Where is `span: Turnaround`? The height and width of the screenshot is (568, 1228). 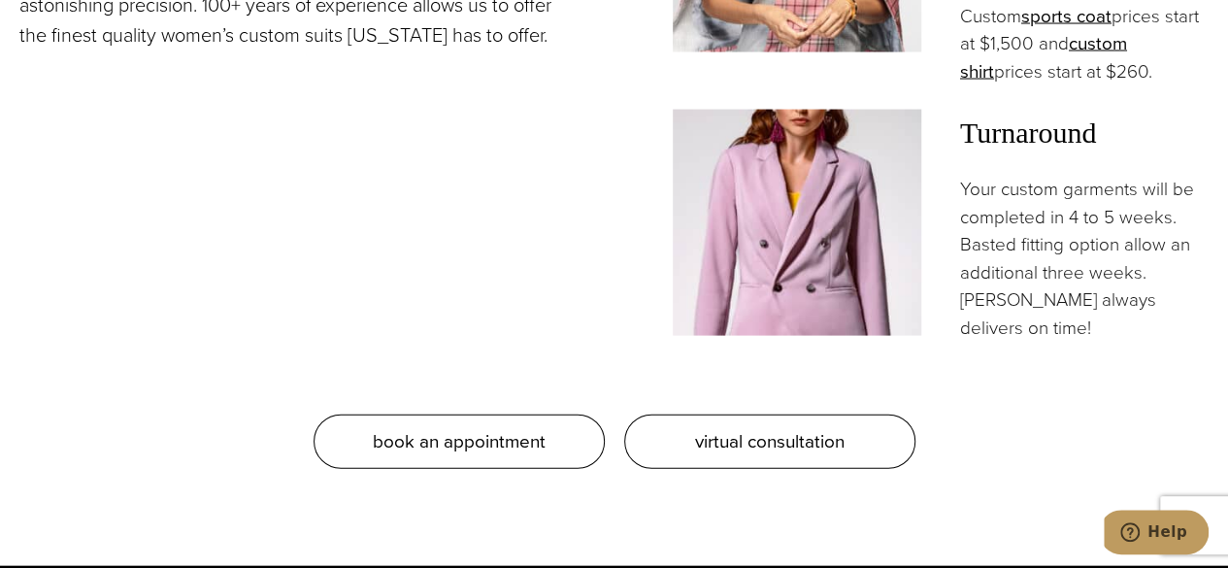
span: Turnaround is located at coordinates (1084, 133).